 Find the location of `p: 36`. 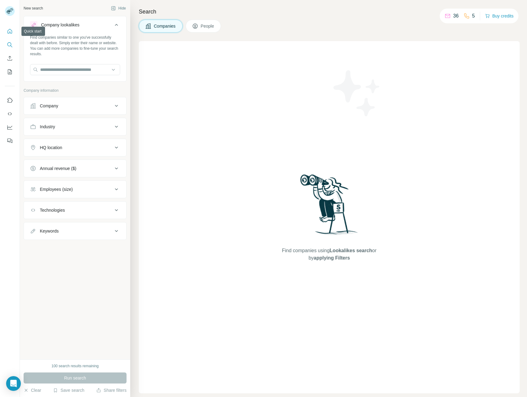

p: 36 is located at coordinates (456, 16).